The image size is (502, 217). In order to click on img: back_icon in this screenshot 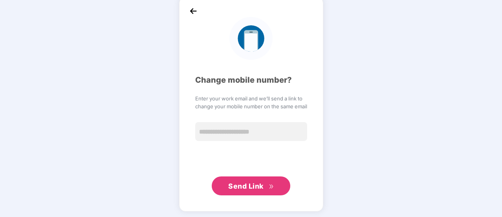, I will do `click(193, 11)`.